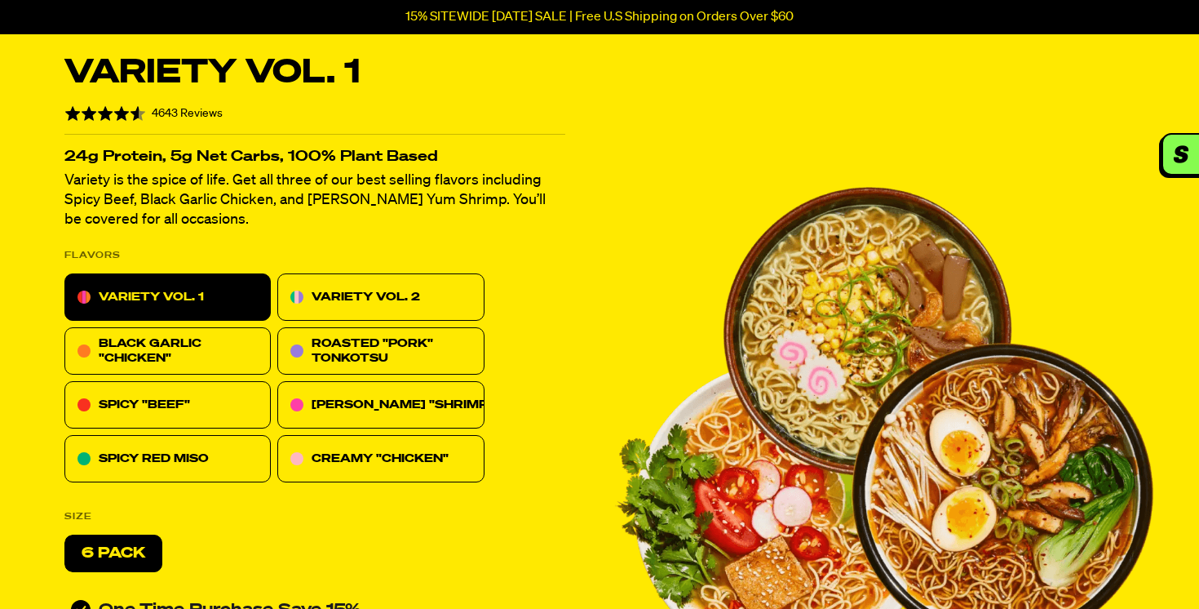  Describe the element at coordinates (167, 458) in the screenshot. I see `div: SPICY RED MISO` at that location.